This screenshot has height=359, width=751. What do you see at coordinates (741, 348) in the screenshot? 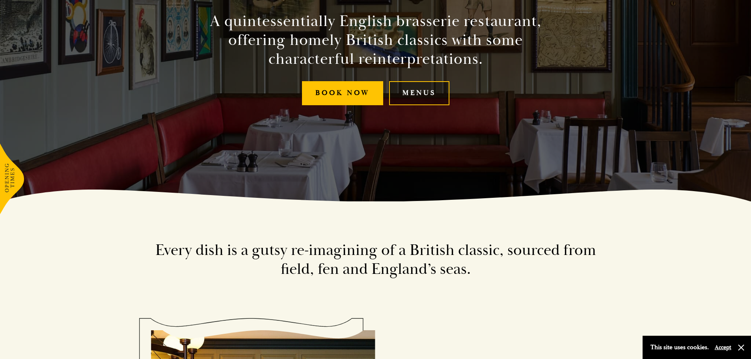
I see `button: Close and accept` at bounding box center [741, 348].